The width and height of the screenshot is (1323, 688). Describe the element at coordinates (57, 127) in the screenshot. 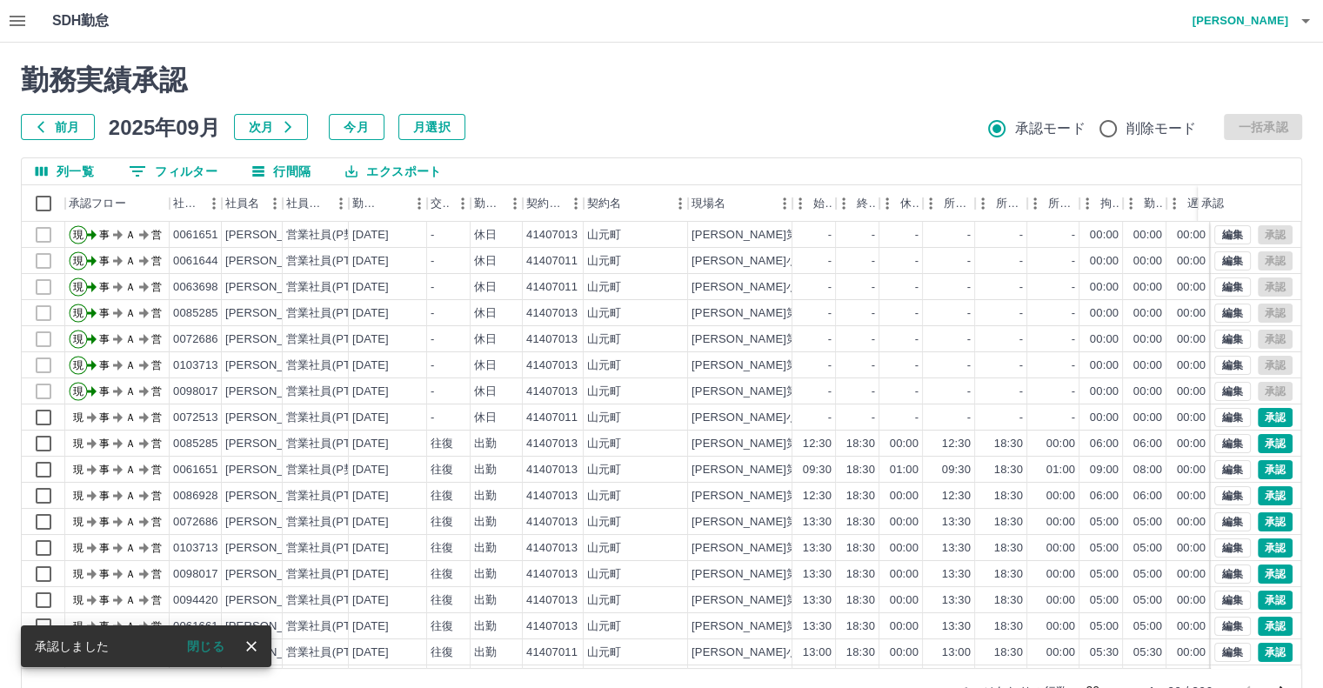

I see `button: 前月` at that location.